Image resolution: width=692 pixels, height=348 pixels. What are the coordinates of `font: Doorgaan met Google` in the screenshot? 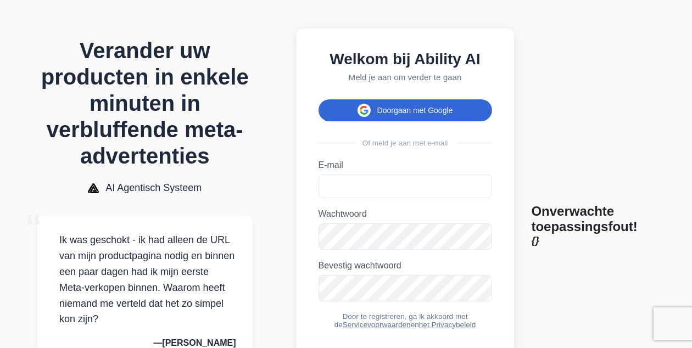 It's located at (415, 110).